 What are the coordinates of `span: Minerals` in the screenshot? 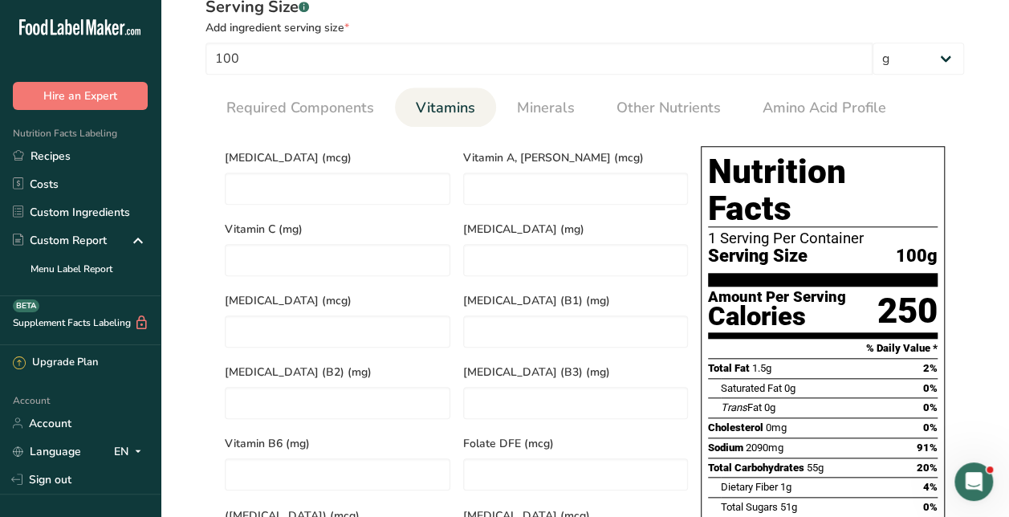 It's located at (546, 108).